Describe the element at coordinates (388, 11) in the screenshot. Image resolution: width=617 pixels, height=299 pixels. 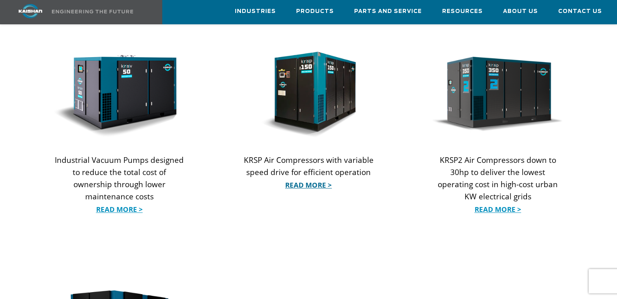
I see `span: Parts and Service` at that location.